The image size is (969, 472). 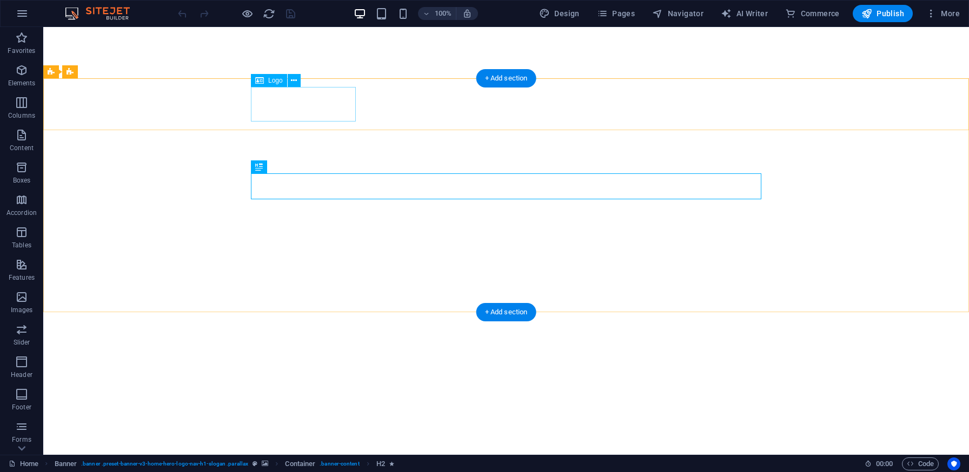 What do you see at coordinates (677, 14) in the screenshot?
I see `button: Navigator` at bounding box center [677, 14].